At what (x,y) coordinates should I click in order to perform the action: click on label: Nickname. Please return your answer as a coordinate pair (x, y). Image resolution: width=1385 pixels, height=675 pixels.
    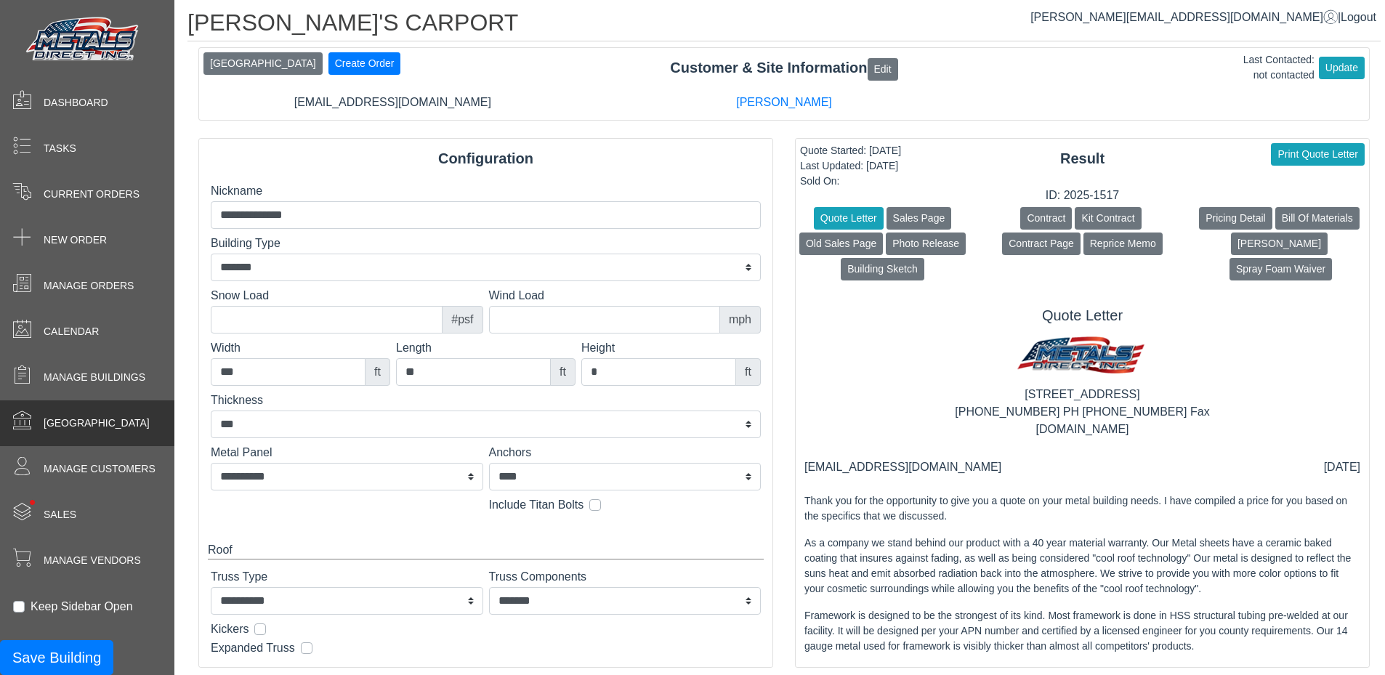
    Looking at the image, I should click on (485, 191).